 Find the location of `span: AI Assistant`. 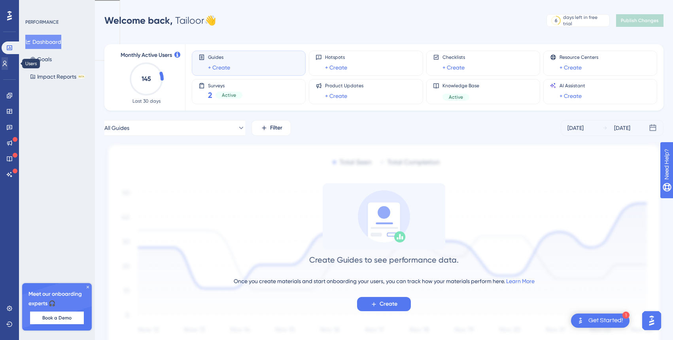

span: AI Assistant is located at coordinates (572, 86).